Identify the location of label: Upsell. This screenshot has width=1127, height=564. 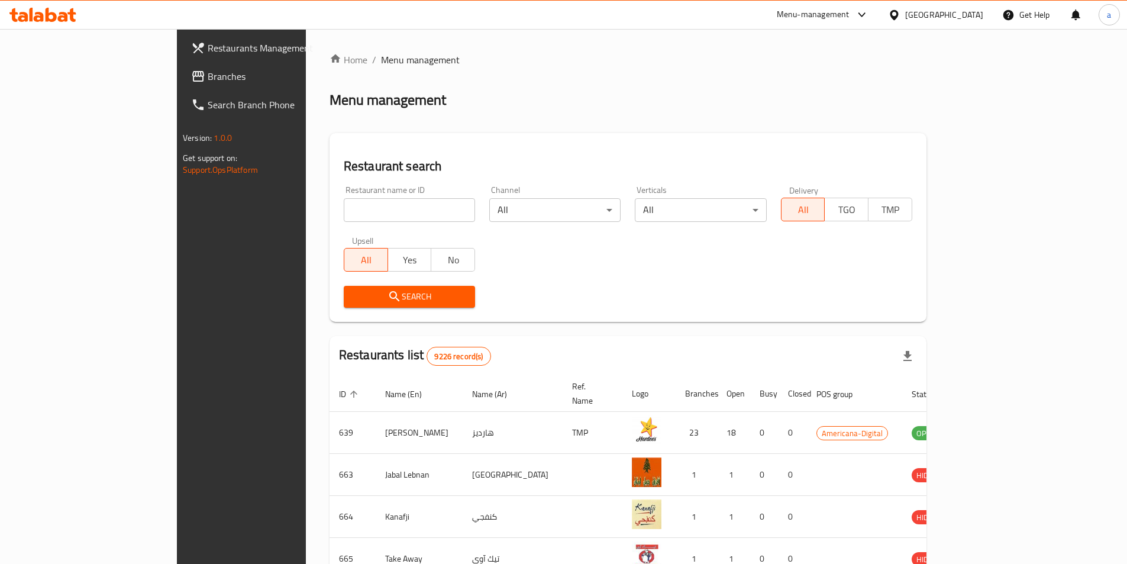
(363, 240).